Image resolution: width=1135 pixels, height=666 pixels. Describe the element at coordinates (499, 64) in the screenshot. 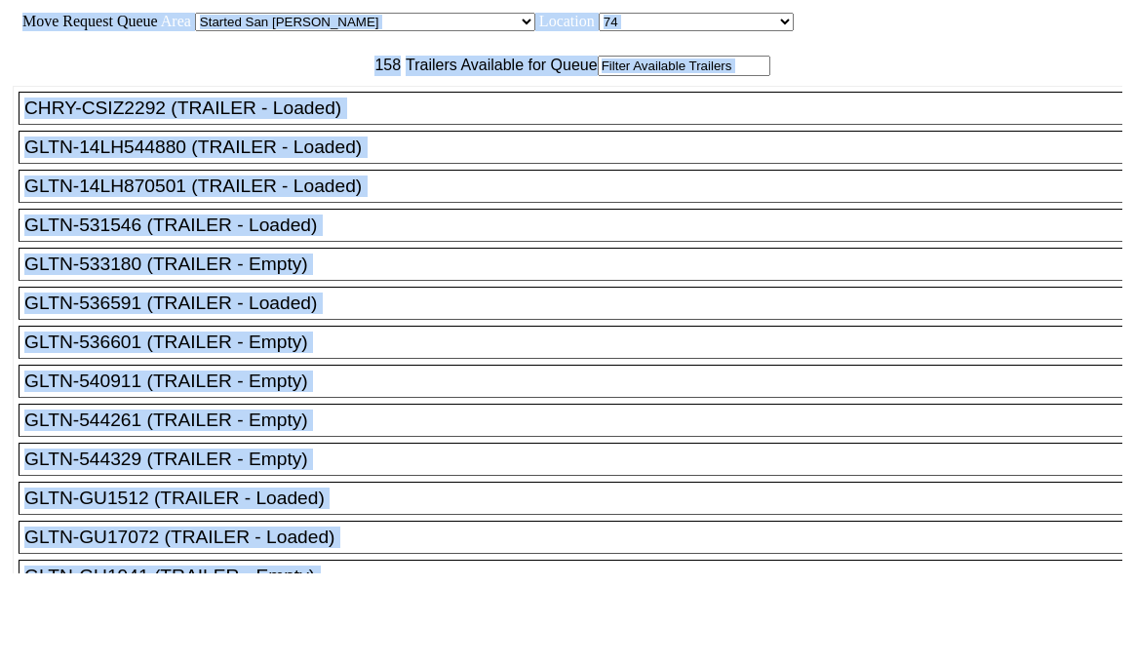

I see `span: Trailers Available for Queue` at that location.